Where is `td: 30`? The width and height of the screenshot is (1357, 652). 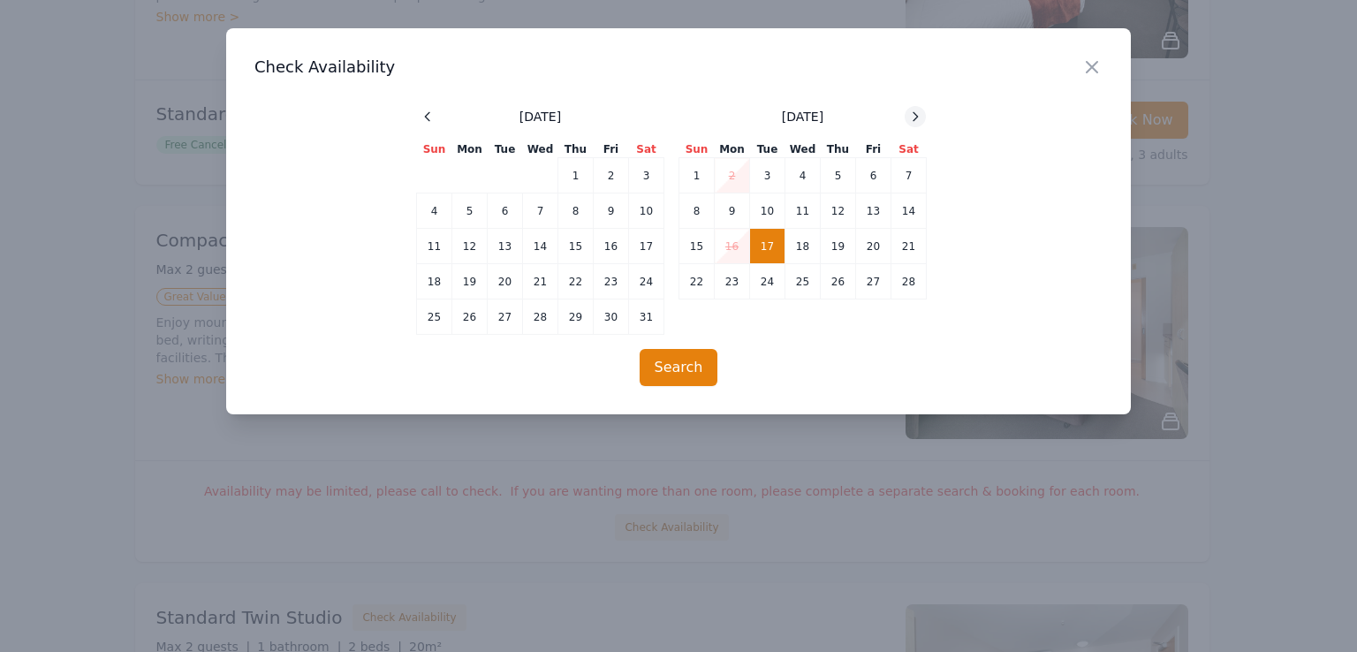 td: 30 is located at coordinates (611, 317).